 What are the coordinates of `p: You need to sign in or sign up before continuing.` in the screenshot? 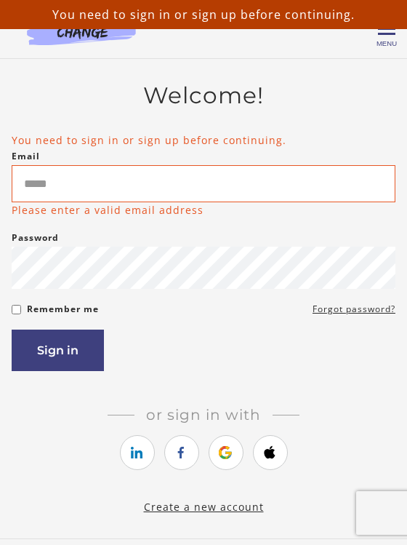 It's located at (204, 15).